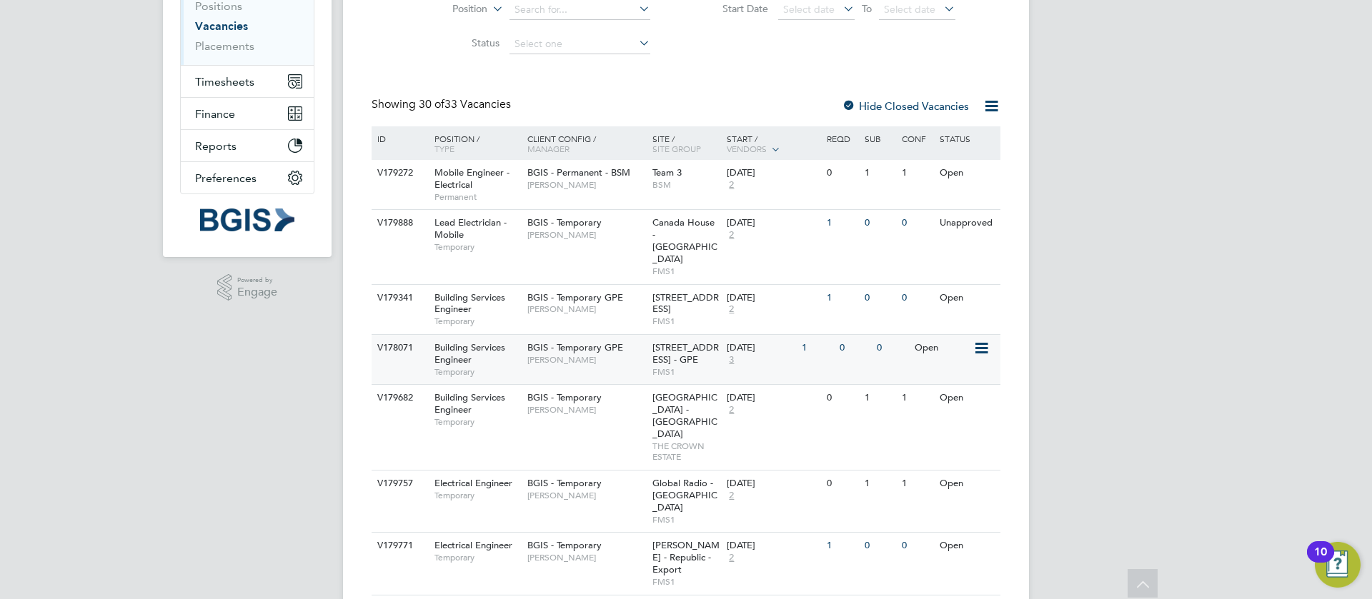  What do you see at coordinates (686, 452) in the screenshot?
I see `span: THE CROWN ESTATE` at bounding box center [686, 452].